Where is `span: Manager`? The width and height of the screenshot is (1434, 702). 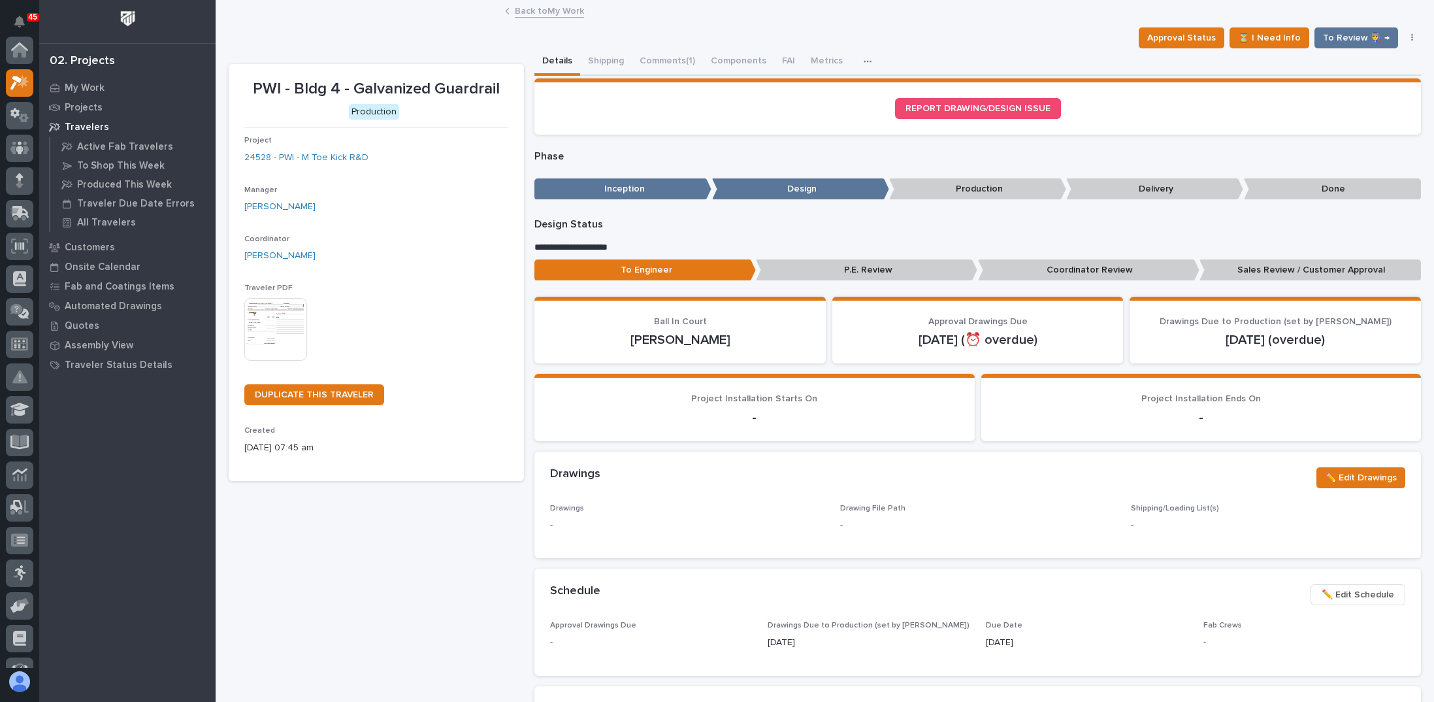
span: Manager is located at coordinates (261, 190).